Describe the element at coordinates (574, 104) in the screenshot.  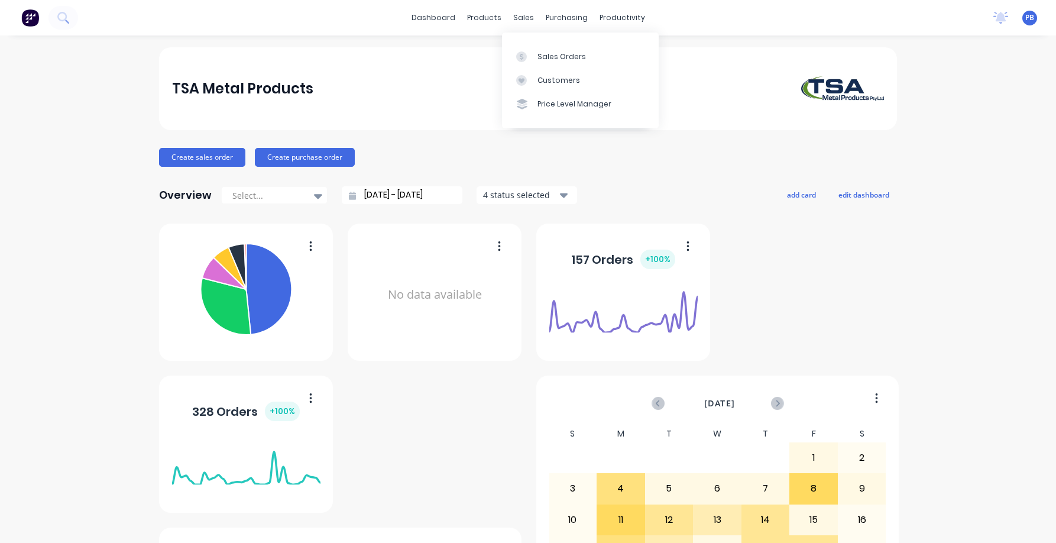
I see `div: Price Level Manager` at that location.